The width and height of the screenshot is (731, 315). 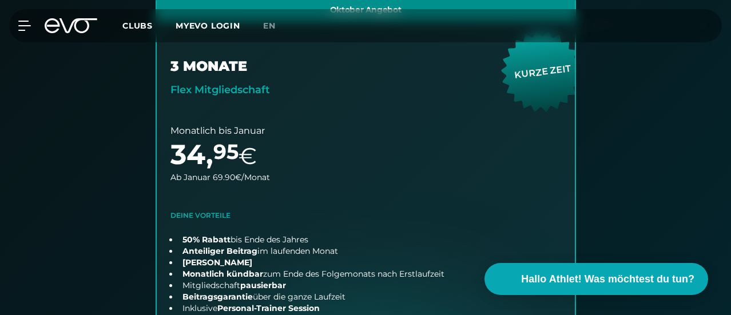 I want to click on span: Clubs, so click(x=137, y=26).